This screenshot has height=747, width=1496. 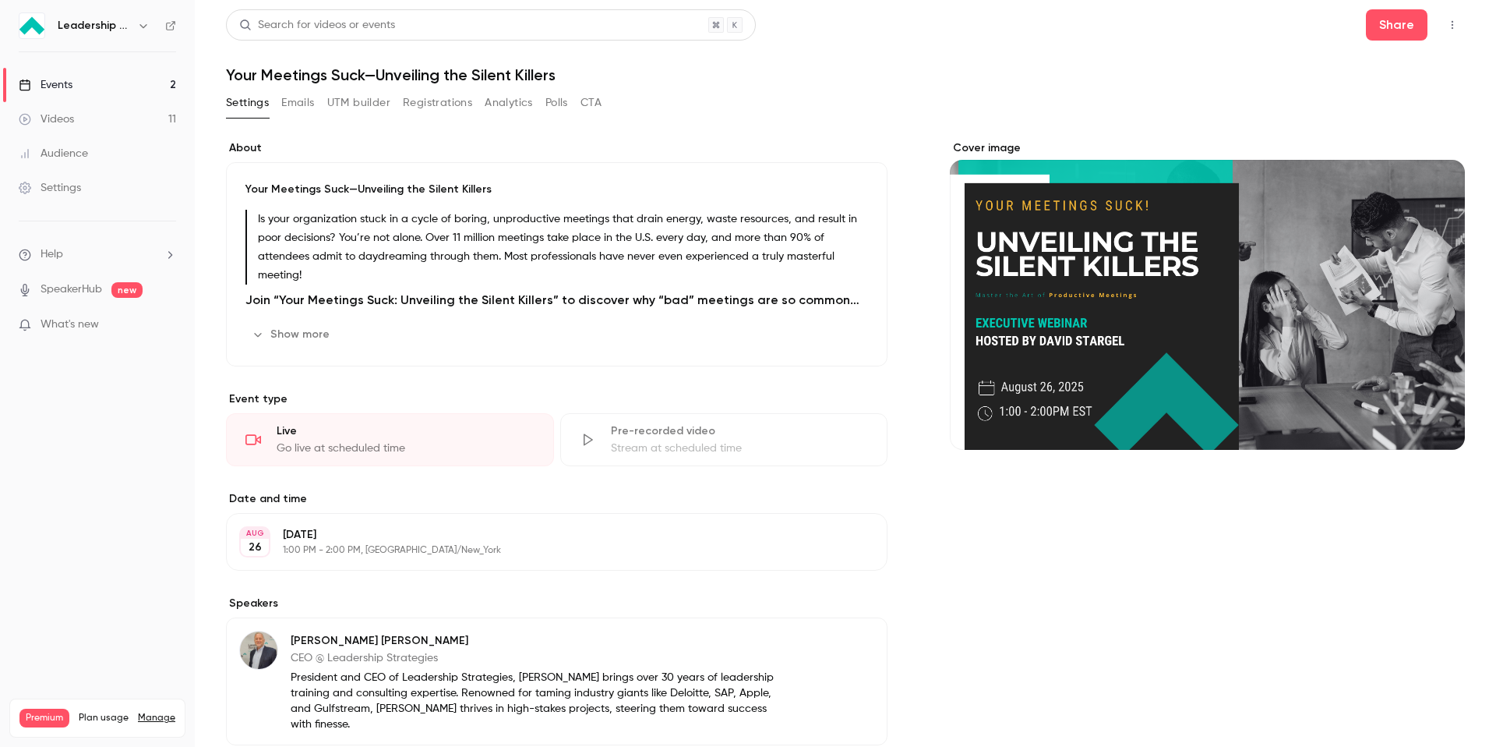 I want to click on button: Polls, so click(x=556, y=103).